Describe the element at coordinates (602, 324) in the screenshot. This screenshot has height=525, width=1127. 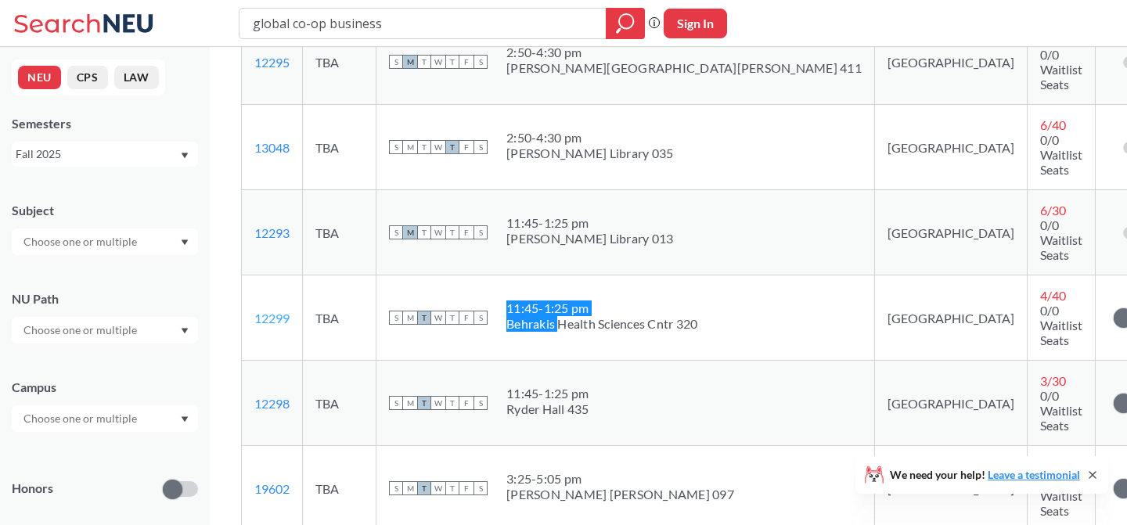
I see `div: Behrakis Health Sciences Cntr 320` at that location.